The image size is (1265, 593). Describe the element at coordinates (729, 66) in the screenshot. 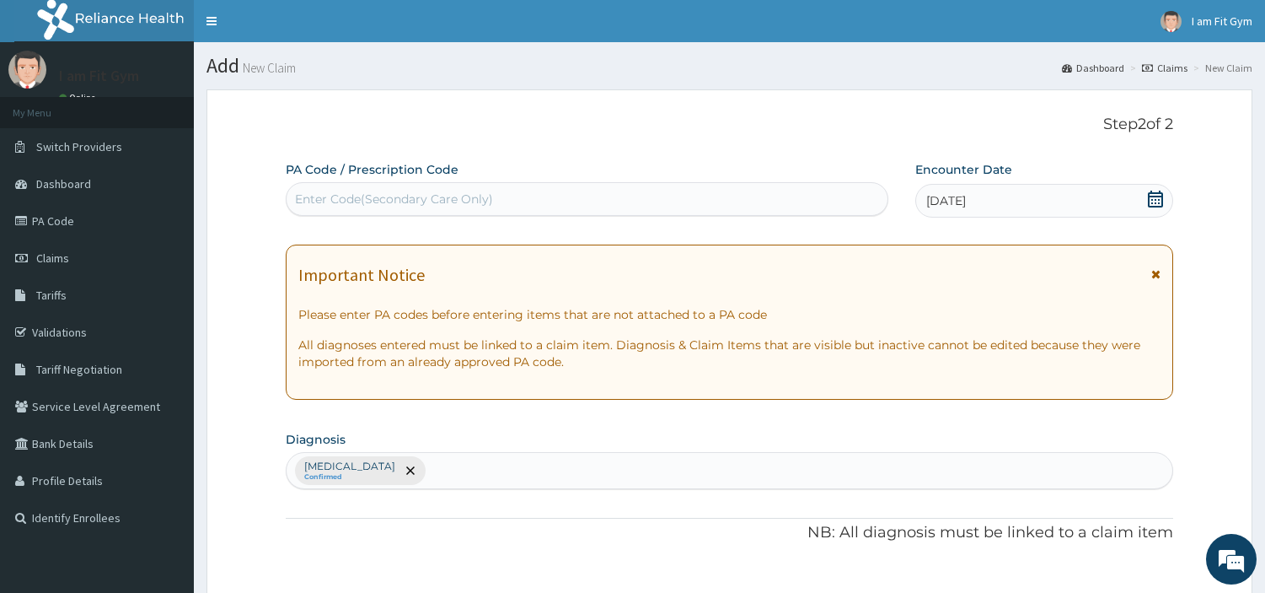

I see `h1: Add` at that location.